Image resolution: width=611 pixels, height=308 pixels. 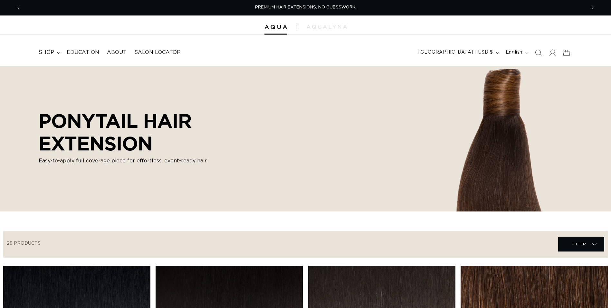 I want to click on img: aqualyna.com, so click(x=327, y=27).